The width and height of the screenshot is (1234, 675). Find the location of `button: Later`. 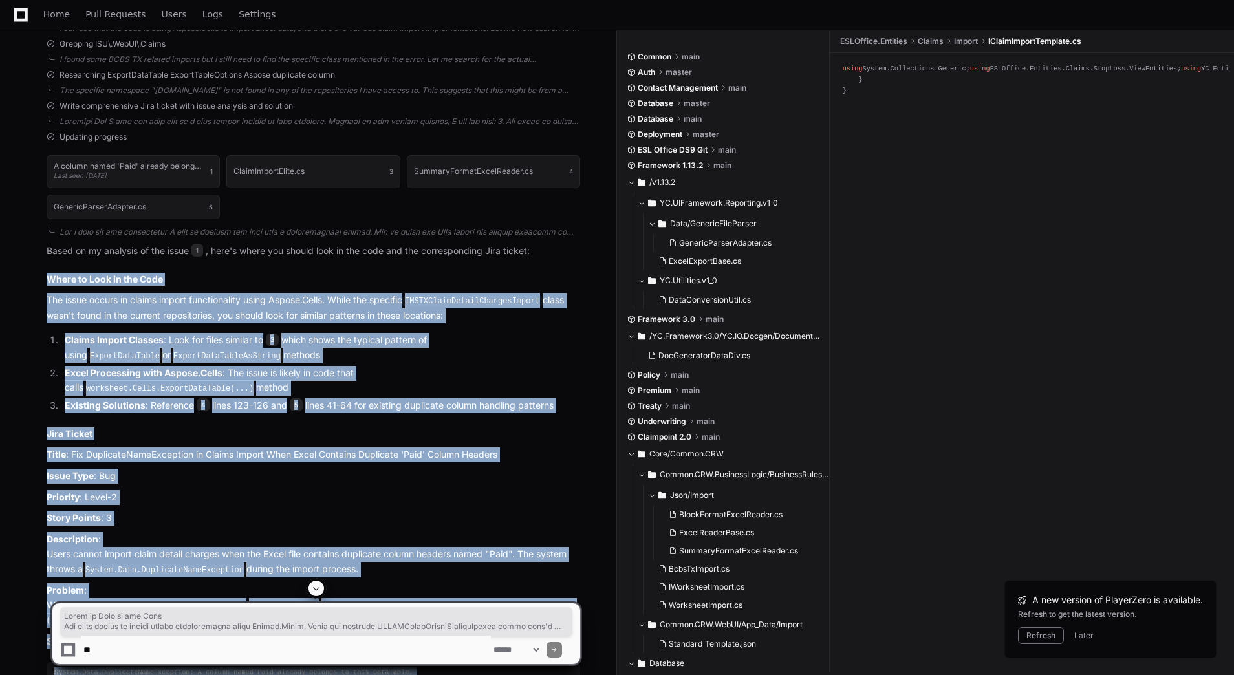

button: Later is located at coordinates (1084, 636).